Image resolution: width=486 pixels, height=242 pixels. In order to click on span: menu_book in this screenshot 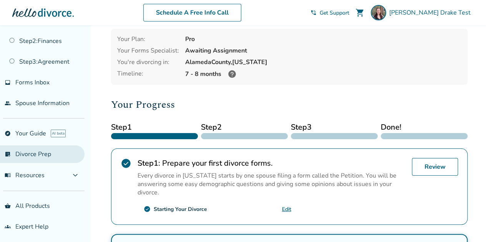, I will do `click(8, 175)`.